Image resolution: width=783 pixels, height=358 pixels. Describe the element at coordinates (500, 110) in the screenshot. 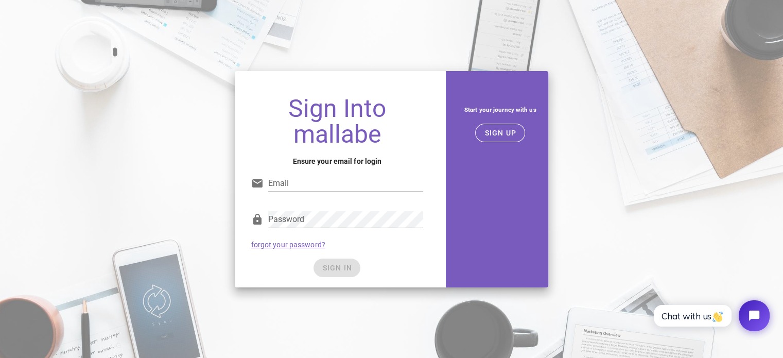

I see `h5: Start your journey with us` at that location.